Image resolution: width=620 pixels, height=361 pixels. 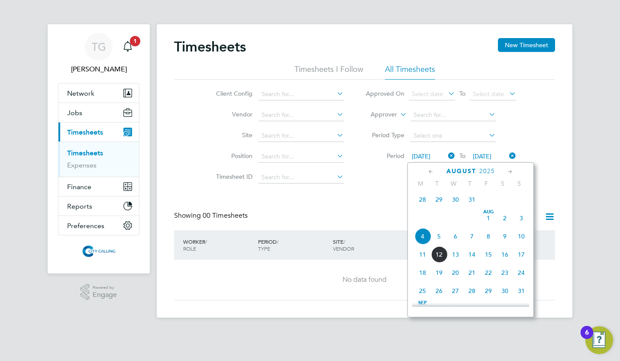 I want to click on span: TYPE, so click(x=264, y=248).